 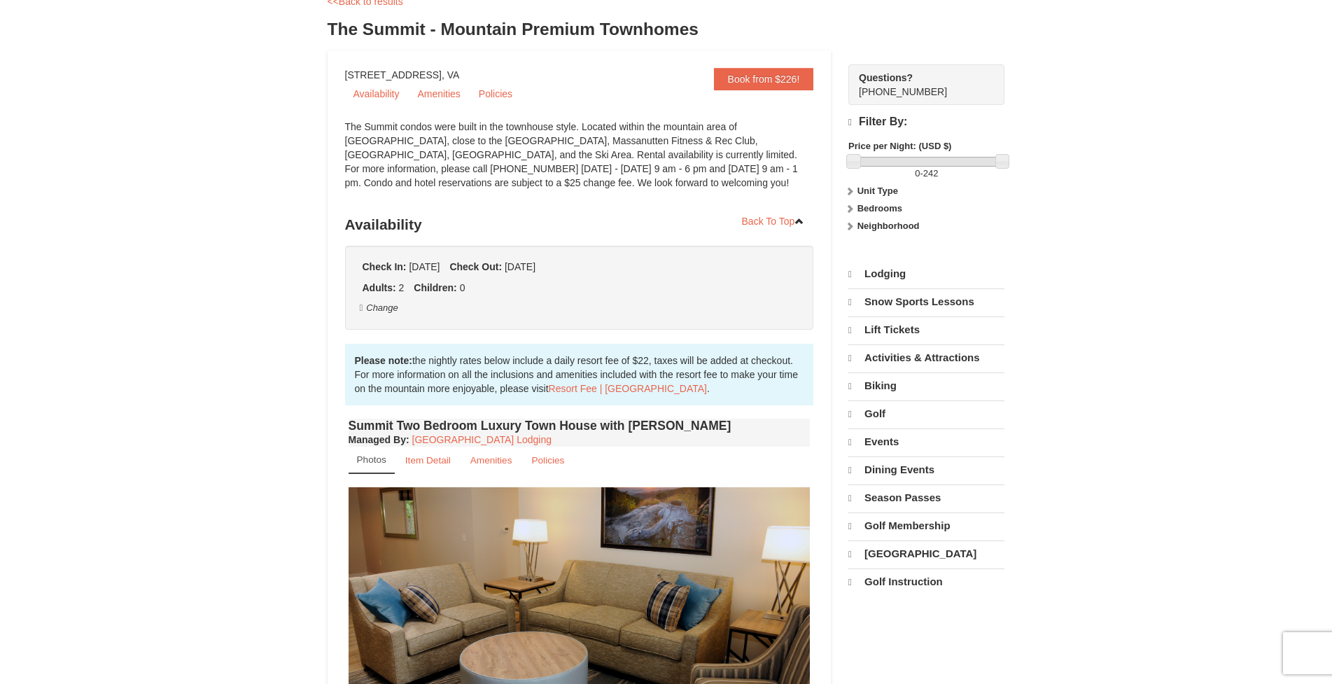 What do you see at coordinates (888, 225) in the screenshot?
I see `strong: Neighborhood` at bounding box center [888, 225].